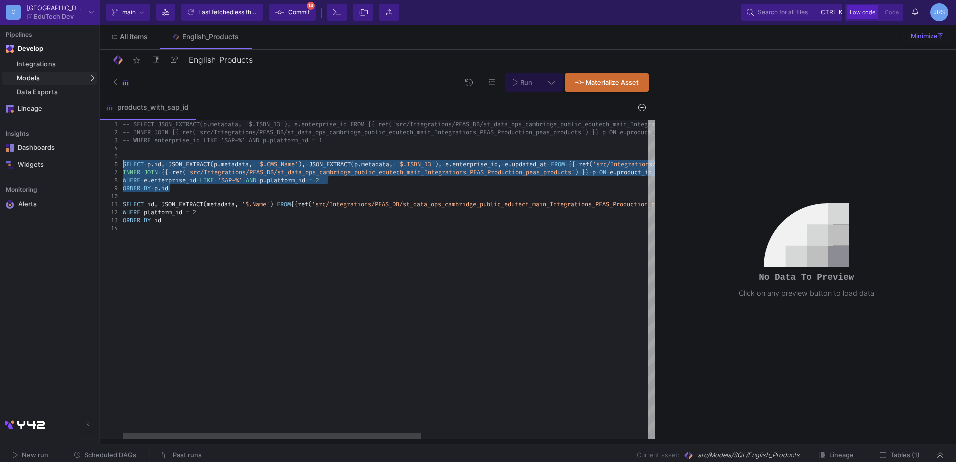  I want to click on div: 3, so click(109, 141).